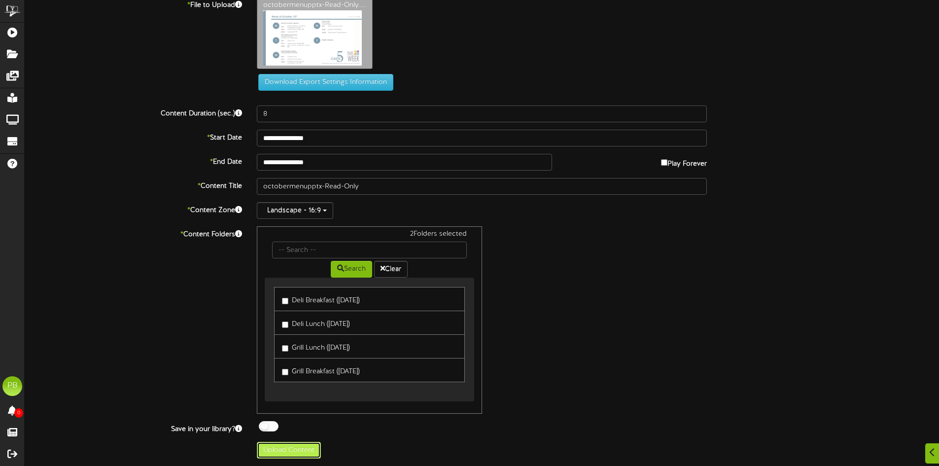 The width and height of the screenshot is (939, 466). Describe the element at coordinates (664, 162) in the screenshot. I see `input: Play Forever` at that location.